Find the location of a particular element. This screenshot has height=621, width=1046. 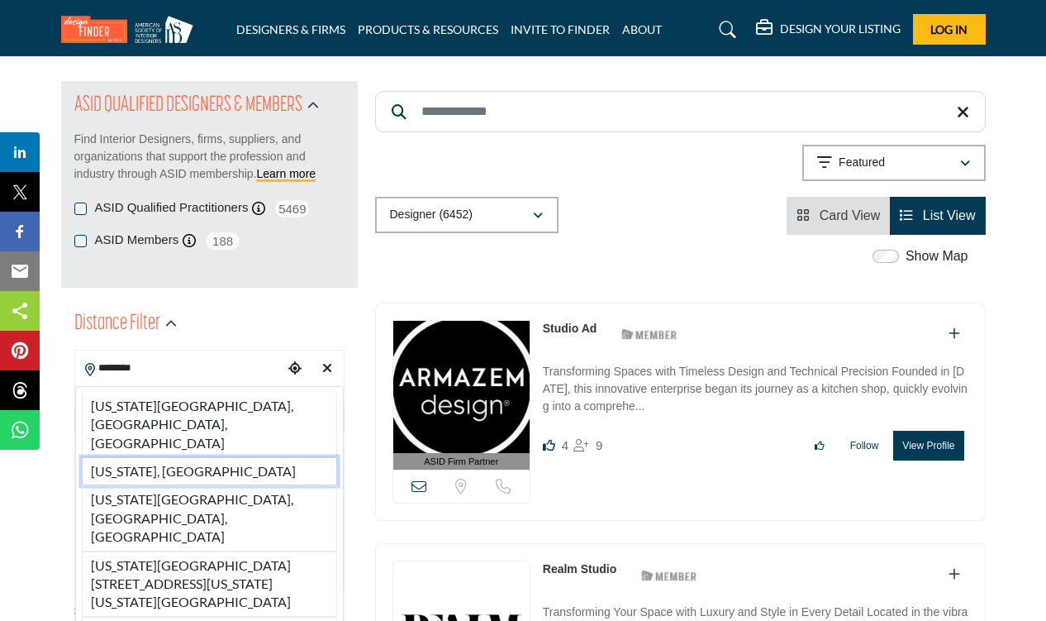

div: Choose your current location is located at coordinates (294, 369).